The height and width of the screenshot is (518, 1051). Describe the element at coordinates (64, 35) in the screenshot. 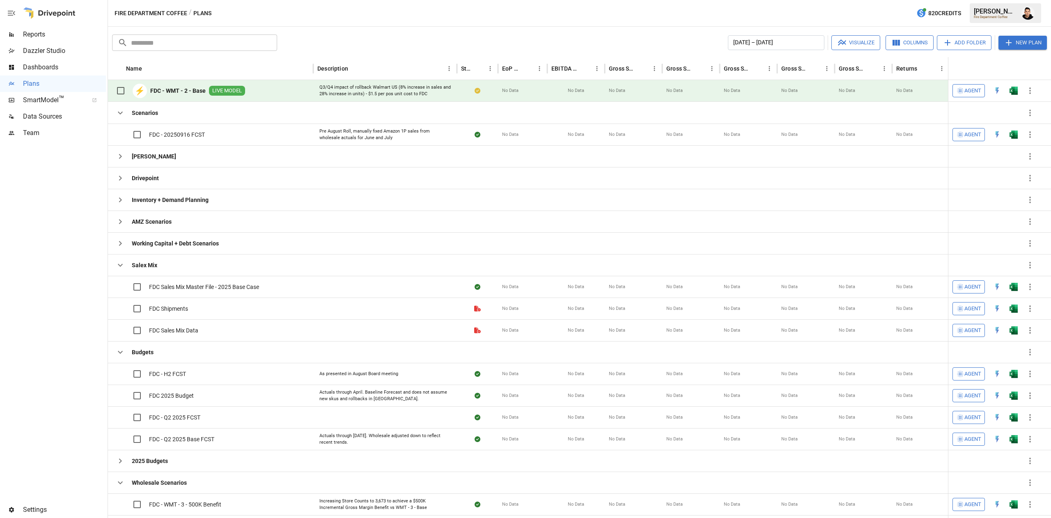

I see `span: Reports` at that location.